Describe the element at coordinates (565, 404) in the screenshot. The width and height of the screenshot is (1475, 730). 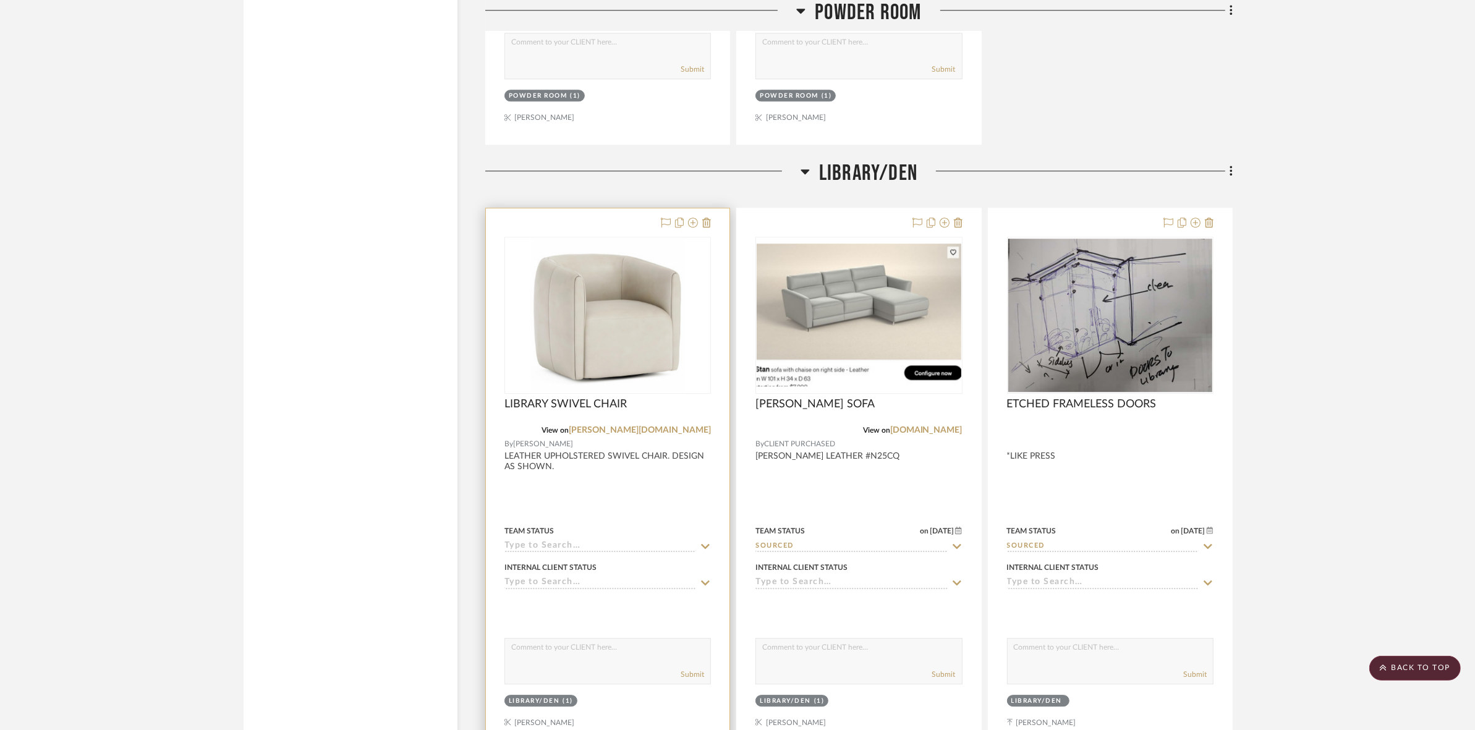
I see `span: LIBRARY SWIVEL CHAIR` at that location.